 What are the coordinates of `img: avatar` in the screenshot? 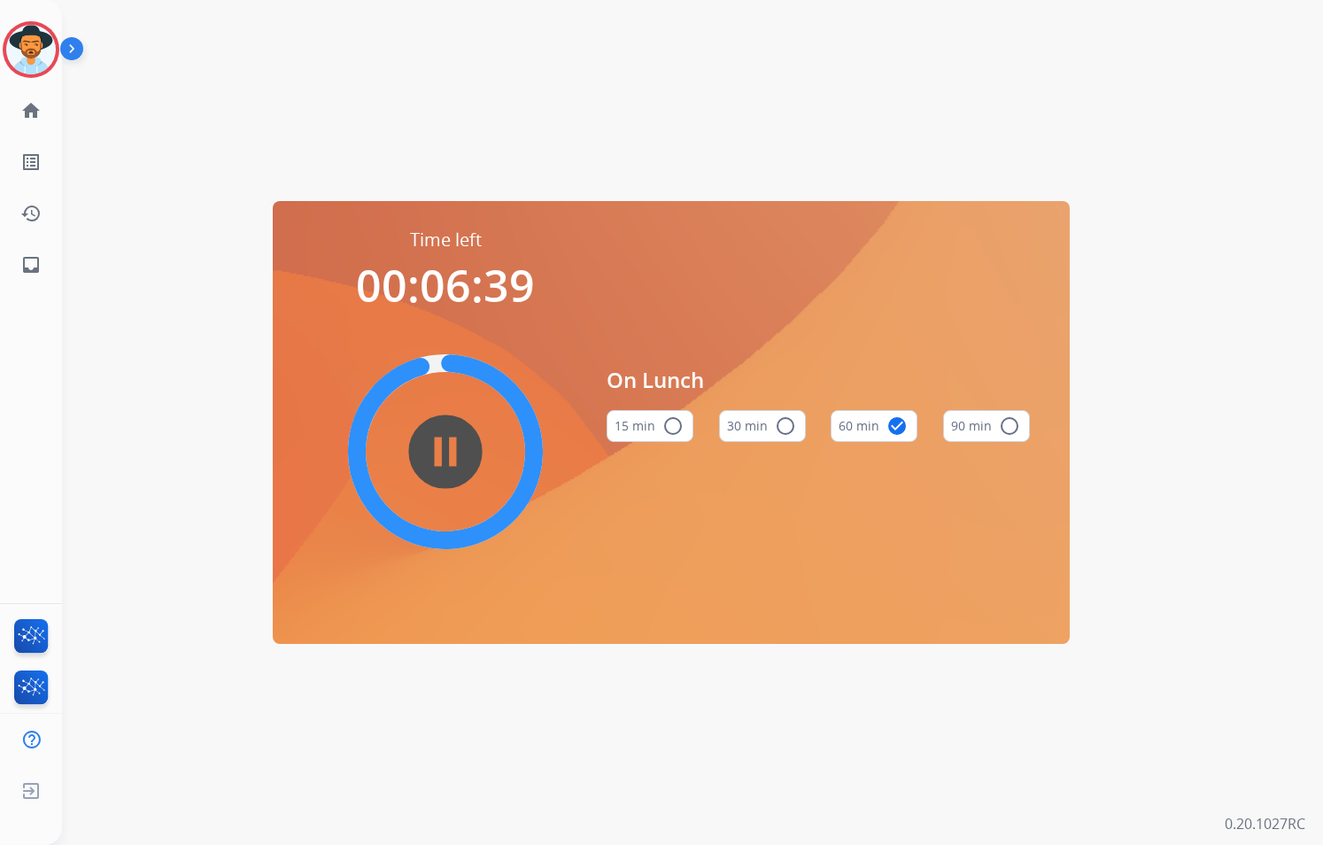 It's located at (31, 50).